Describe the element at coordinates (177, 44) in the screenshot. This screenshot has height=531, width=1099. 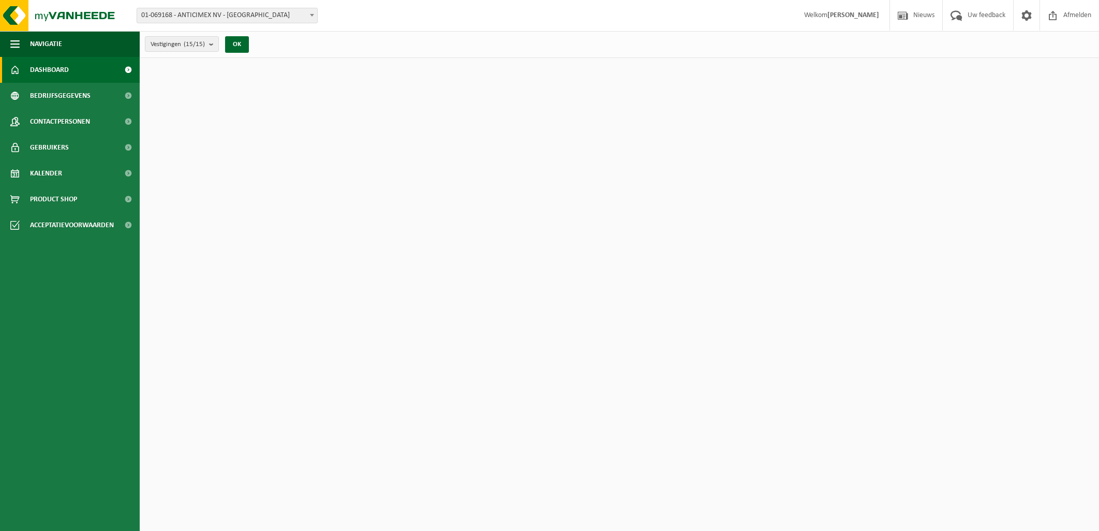
I see `span: Vestigingen` at that location.